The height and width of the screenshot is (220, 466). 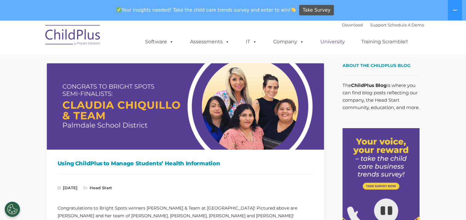 I want to click on a: Take Survey, so click(x=316, y=10).